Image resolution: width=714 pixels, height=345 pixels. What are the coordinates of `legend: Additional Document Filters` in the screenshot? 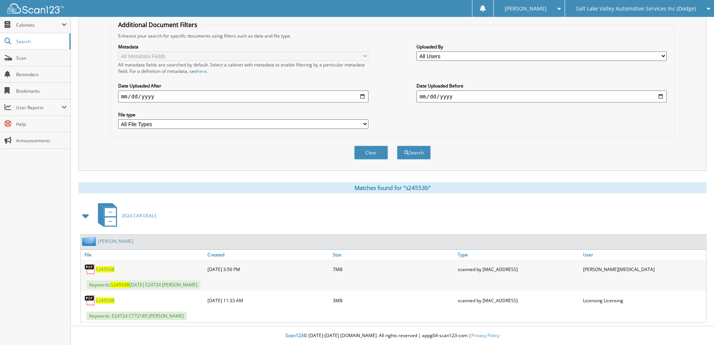 It's located at (158, 25).